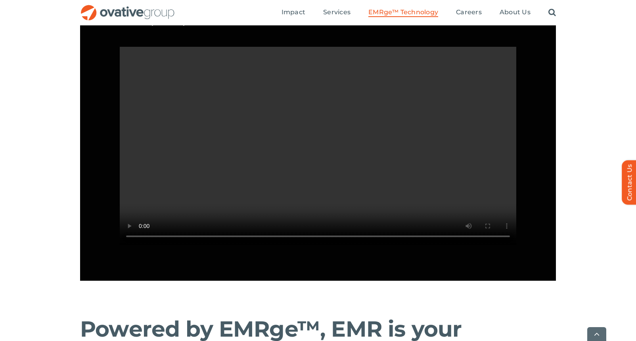 The width and height of the screenshot is (636, 341). Describe the element at coordinates (294, 12) in the screenshot. I see `span: Impact` at that location.